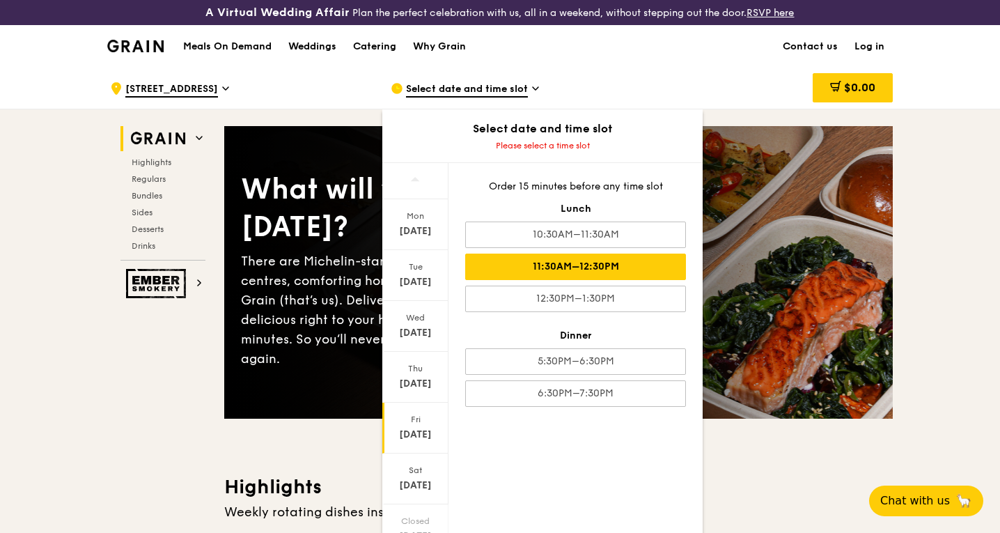  I want to click on div: Catering, so click(375, 47).